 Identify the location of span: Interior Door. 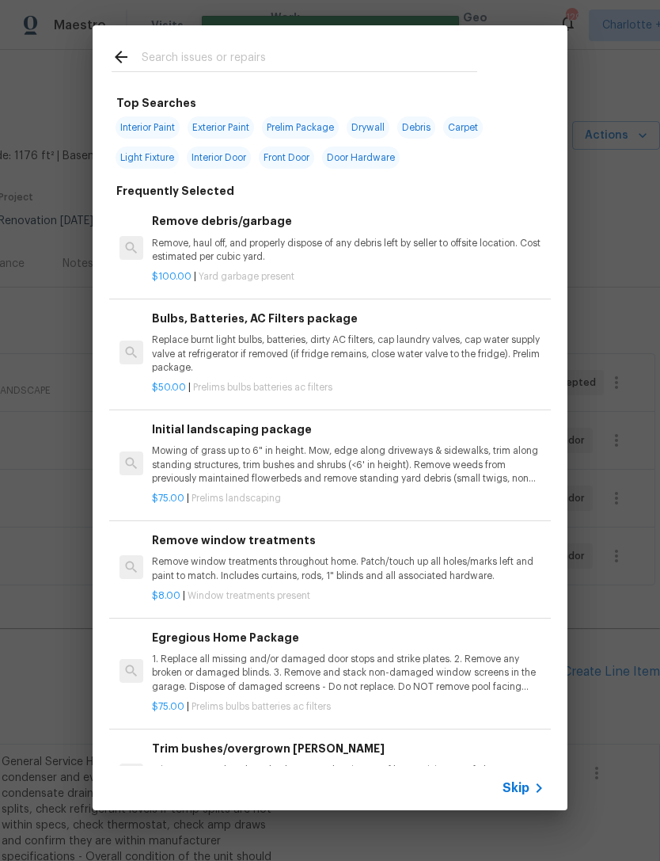
(219, 158).